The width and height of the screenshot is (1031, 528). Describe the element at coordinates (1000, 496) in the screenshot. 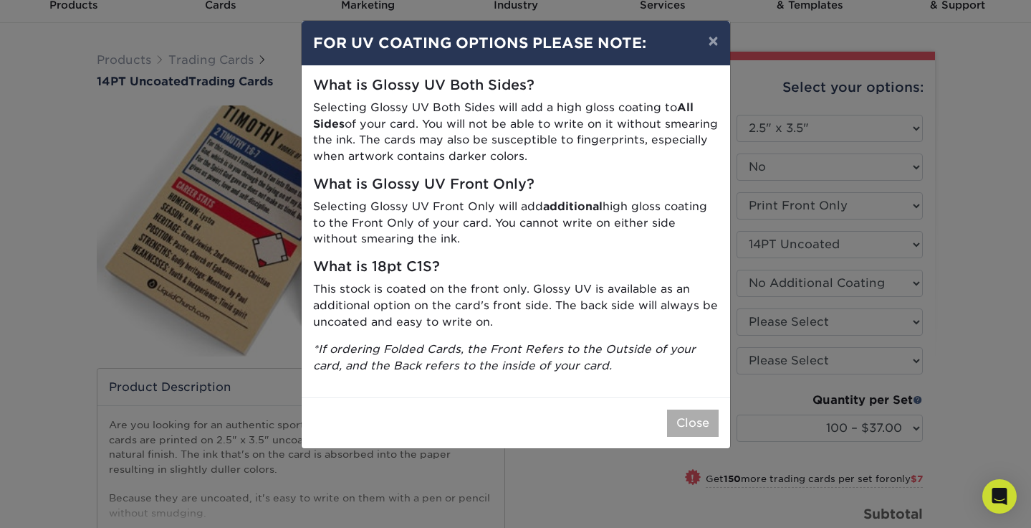

I see `div: Open Intercom Messenger` at that location.